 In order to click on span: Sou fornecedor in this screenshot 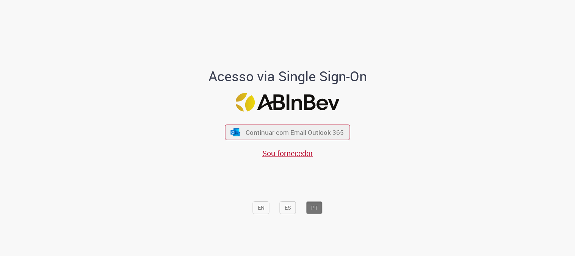, I will do `click(288, 153)`.